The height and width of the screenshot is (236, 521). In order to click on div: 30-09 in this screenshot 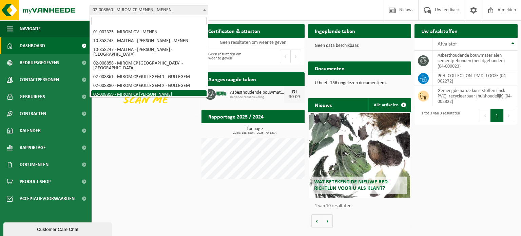, I will do `click(294, 97)`.